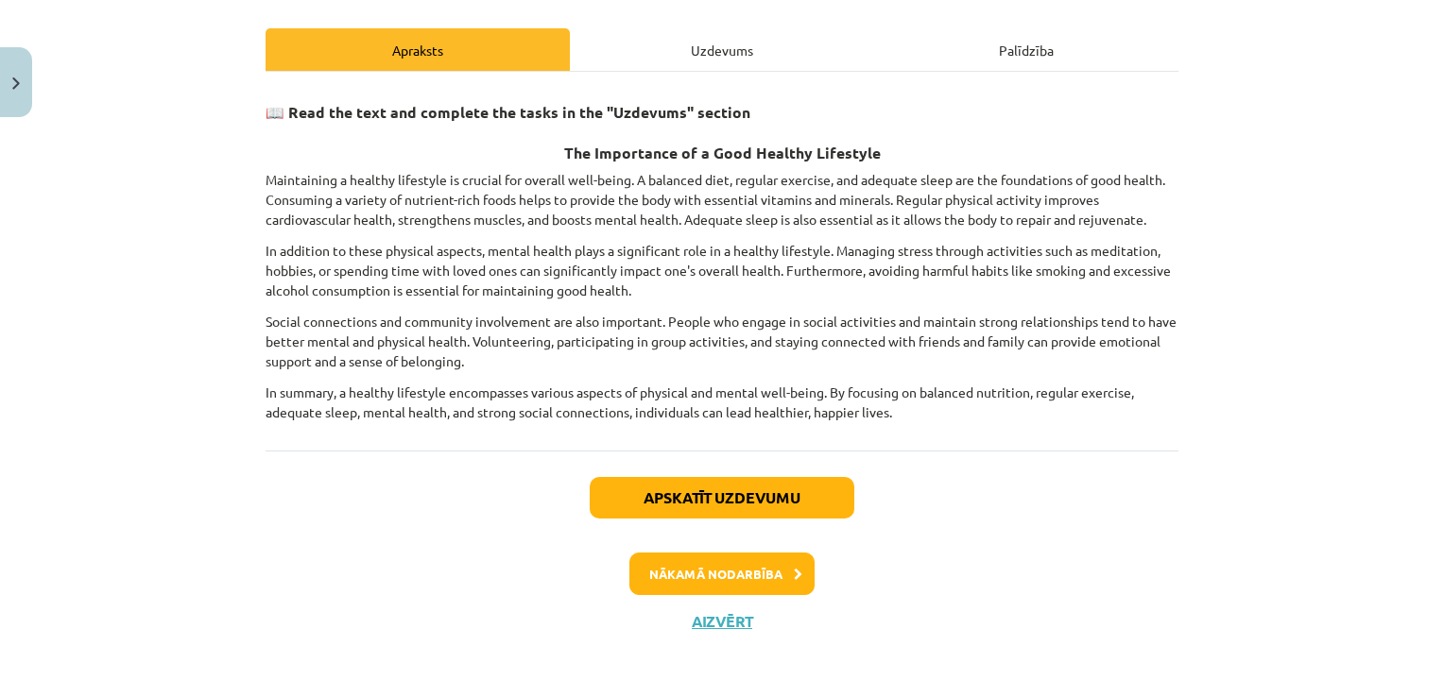 This screenshot has width=1444, height=697. Describe the element at coordinates (722, 498) in the screenshot. I see `button: Apskatīt uzdevumu` at that location.